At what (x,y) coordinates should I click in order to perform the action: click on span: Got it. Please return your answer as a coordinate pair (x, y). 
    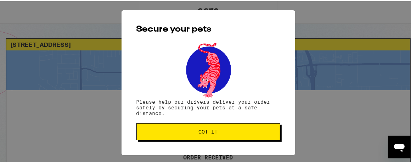
    Looking at the image, I should click on (208, 130).